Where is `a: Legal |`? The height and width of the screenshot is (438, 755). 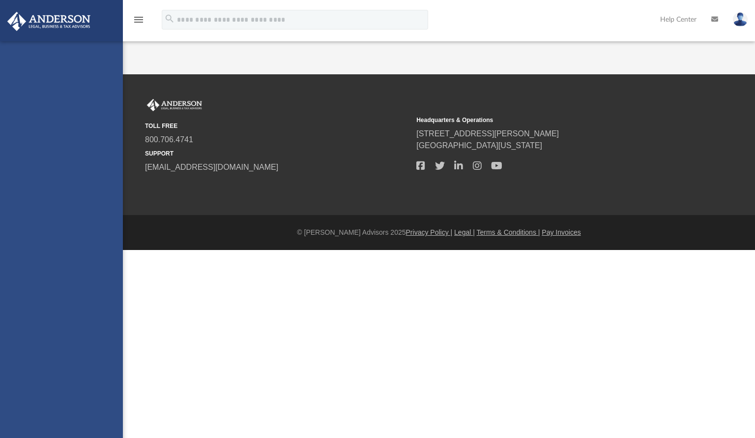
a: Legal | is located at coordinates (465, 232).